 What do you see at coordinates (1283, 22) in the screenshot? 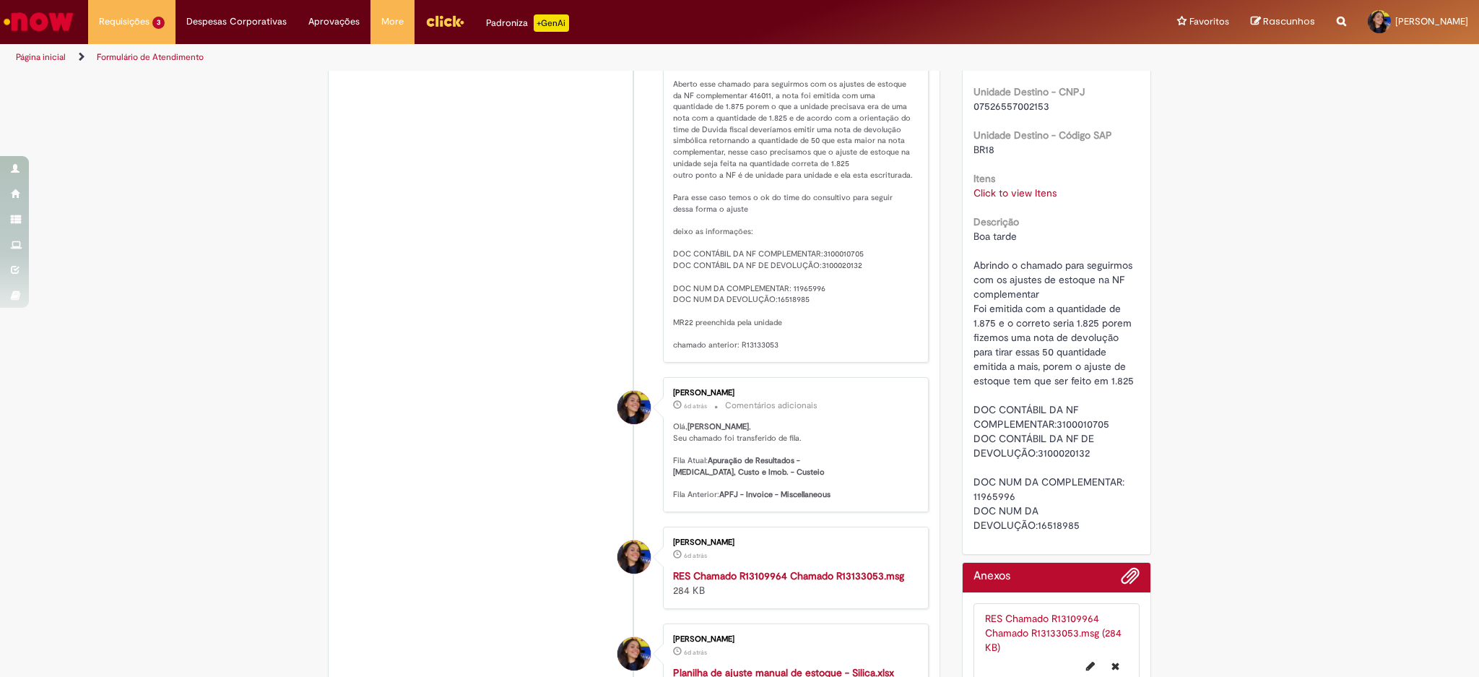
I see `a: Rascunhos` at bounding box center [1283, 22].